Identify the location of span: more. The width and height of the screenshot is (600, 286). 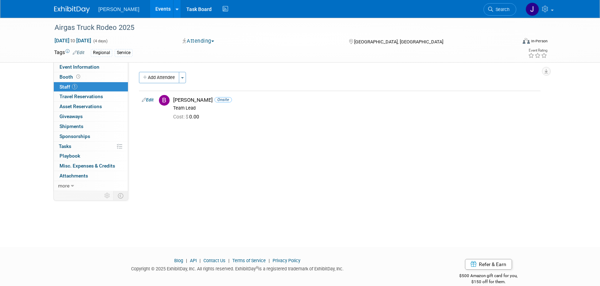
(64, 186).